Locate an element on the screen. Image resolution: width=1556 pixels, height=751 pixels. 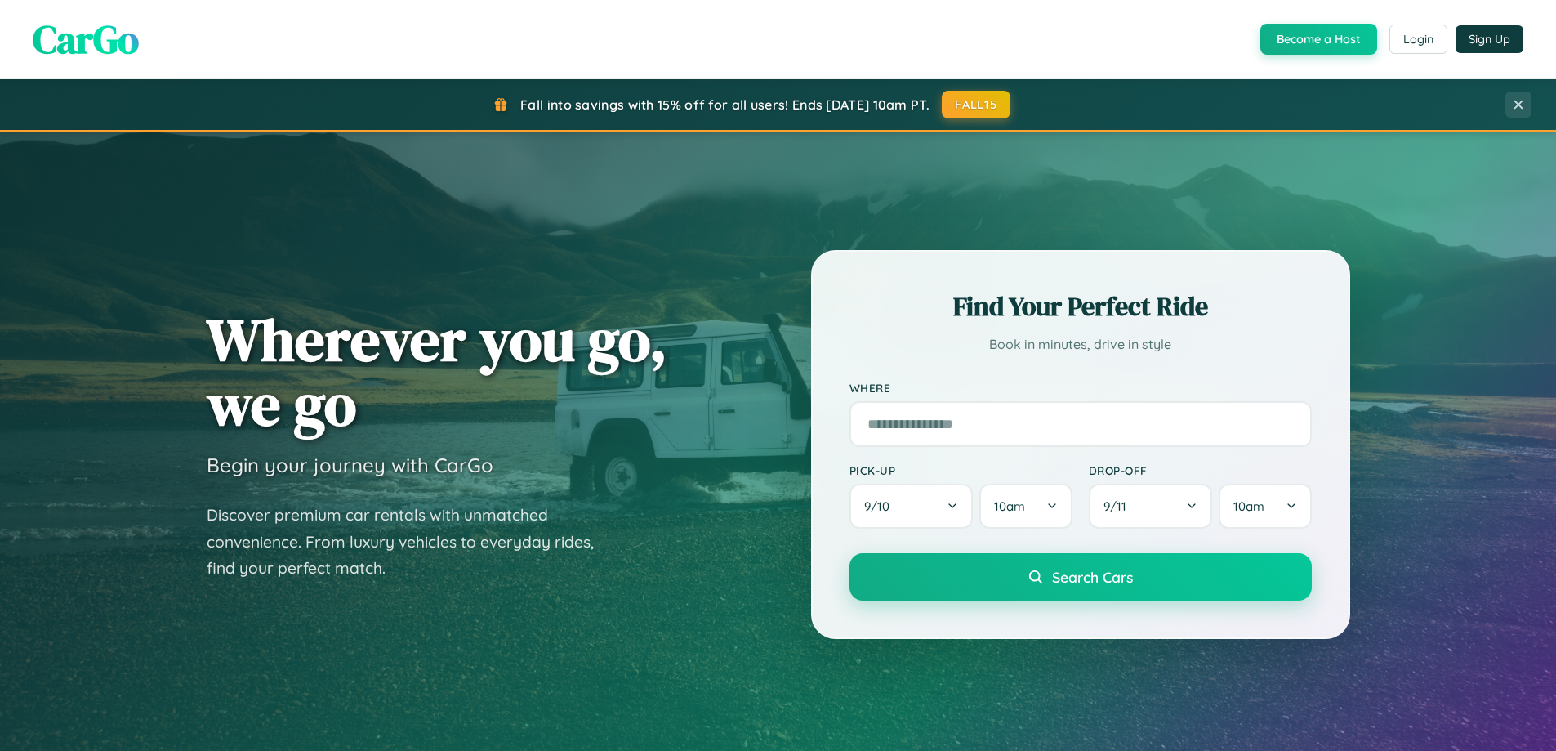
span: Search Cars is located at coordinates (1092, 577).